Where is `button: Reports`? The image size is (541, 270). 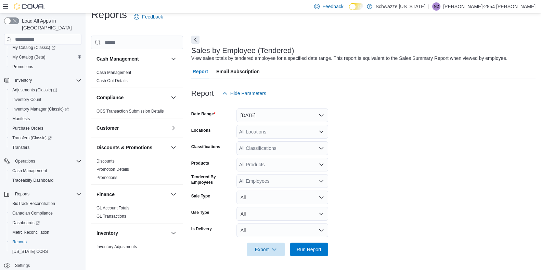 button: Reports is located at coordinates (22, 194).